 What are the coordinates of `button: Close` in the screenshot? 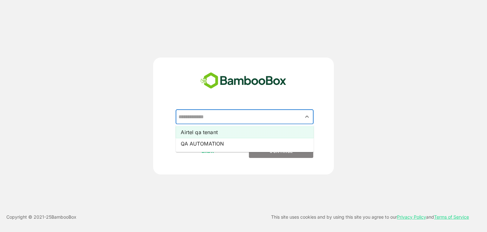 It's located at (307, 116).